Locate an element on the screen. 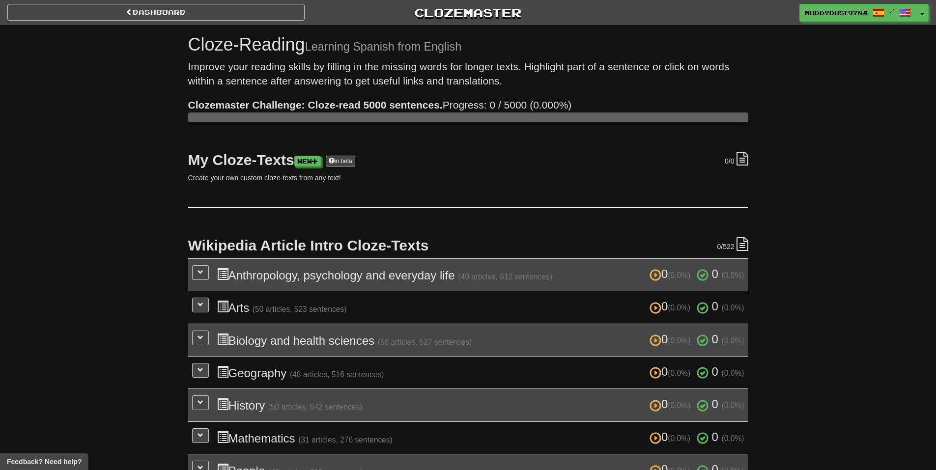 The image size is (936, 470). small: (48 articles, 516 sentences) is located at coordinates (337, 374).